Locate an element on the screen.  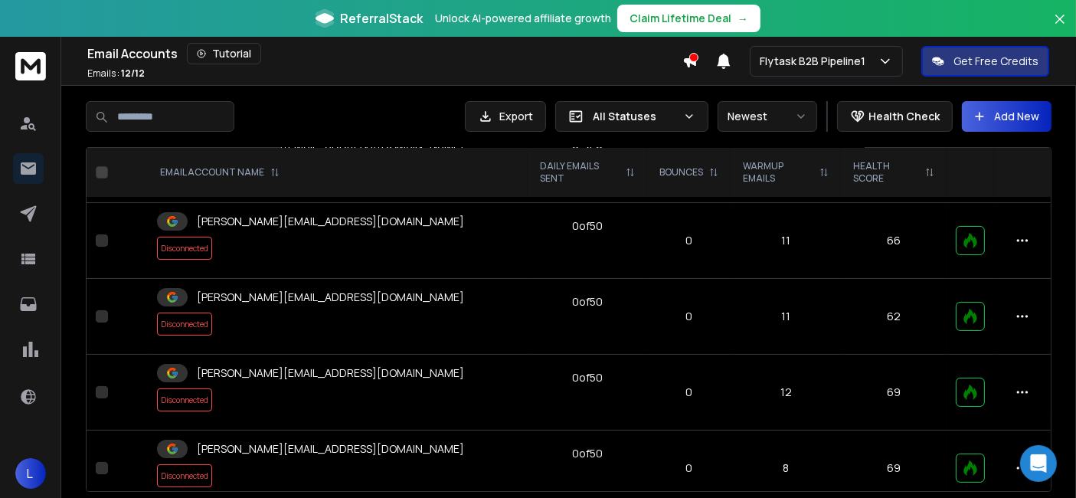
button: L is located at coordinates (31, 473).